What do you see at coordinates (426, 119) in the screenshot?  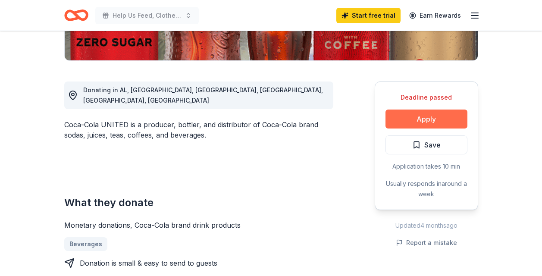 I see `button: Apply` at bounding box center [426, 119].